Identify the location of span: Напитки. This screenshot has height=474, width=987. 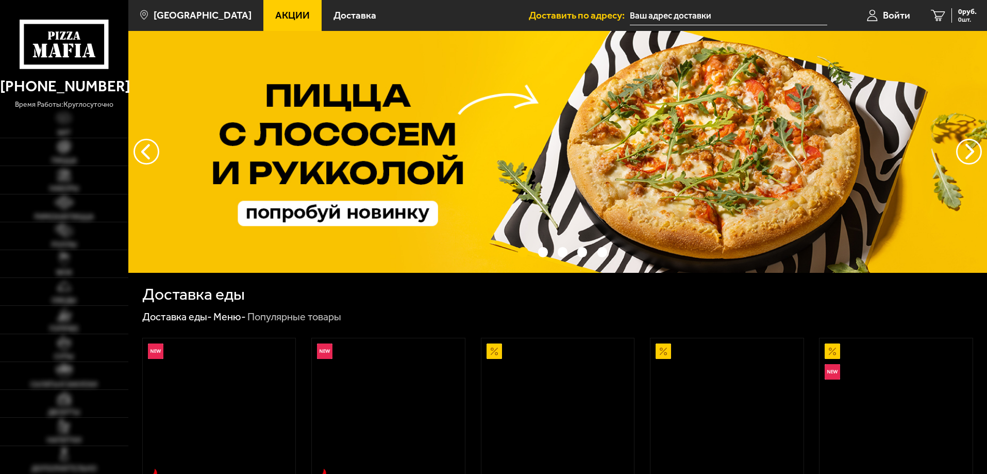
(64, 440).